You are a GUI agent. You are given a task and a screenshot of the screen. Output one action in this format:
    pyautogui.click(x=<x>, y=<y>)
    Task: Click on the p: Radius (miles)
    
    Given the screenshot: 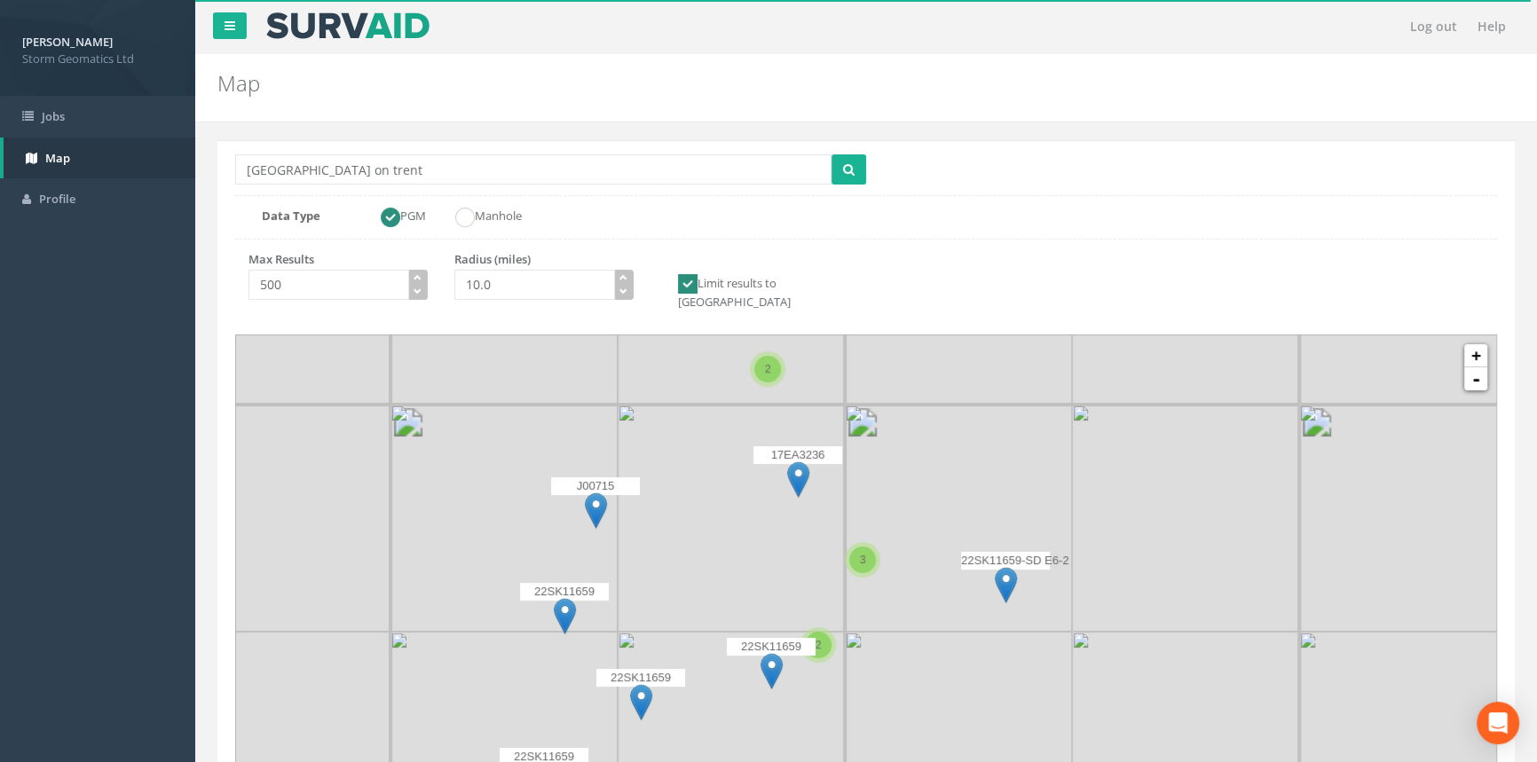 What is the action you would take?
    pyautogui.click(x=544, y=259)
    